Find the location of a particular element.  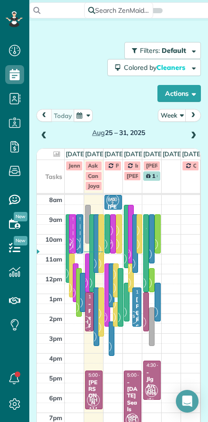

span: Jenn Off-approved is located at coordinates (93, 165).